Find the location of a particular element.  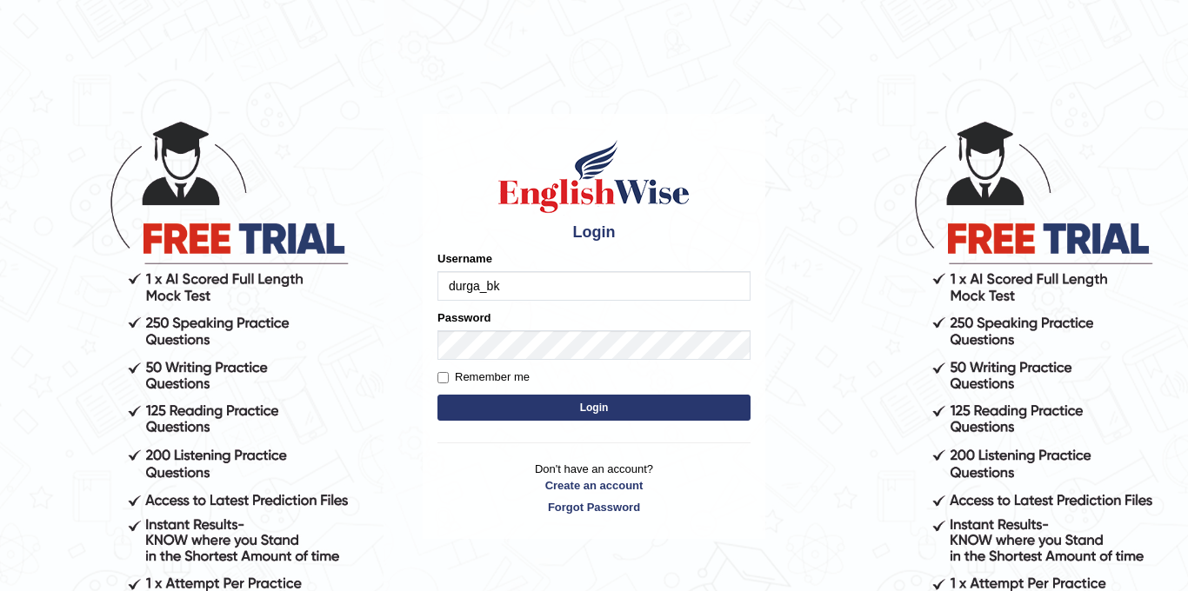

a: Create an account is located at coordinates (594, 485).